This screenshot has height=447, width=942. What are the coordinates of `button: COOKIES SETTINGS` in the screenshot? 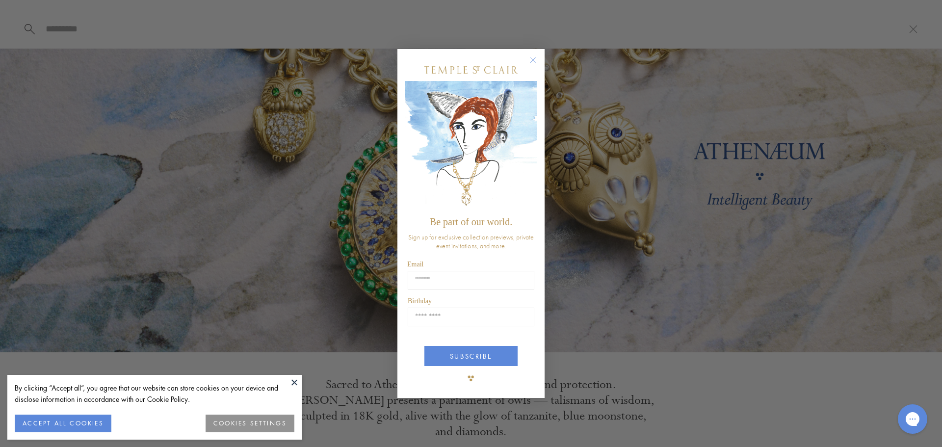 It's located at (250, 423).